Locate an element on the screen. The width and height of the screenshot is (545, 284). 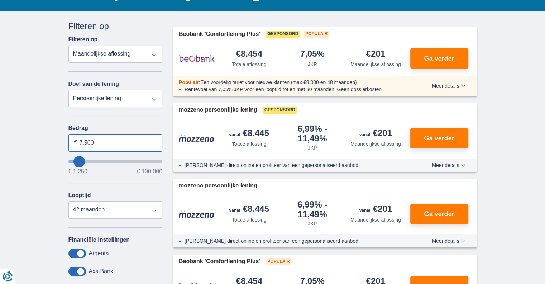
label: Filteren op is located at coordinates (83, 39).